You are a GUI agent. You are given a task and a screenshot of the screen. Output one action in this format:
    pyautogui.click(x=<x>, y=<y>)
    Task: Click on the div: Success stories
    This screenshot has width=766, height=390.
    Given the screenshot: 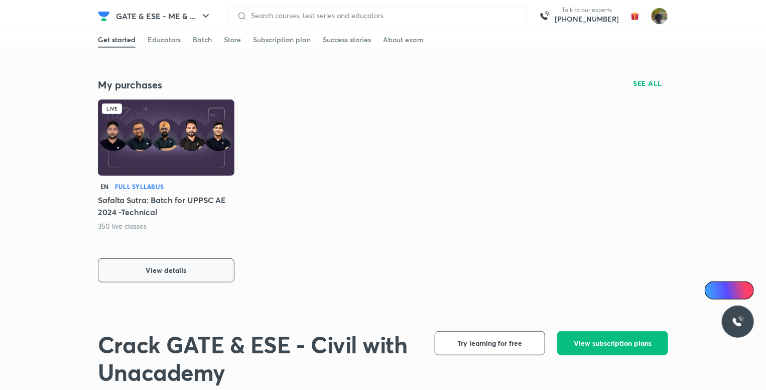 What is the action you would take?
    pyautogui.click(x=347, y=40)
    